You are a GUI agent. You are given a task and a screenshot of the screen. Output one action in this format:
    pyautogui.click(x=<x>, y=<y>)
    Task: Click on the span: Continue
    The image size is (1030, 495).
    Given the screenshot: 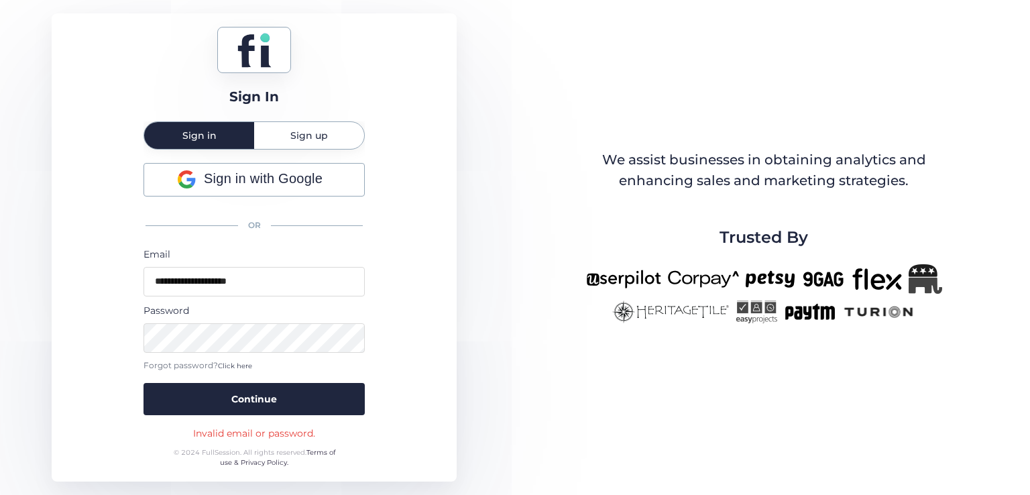 What is the action you would take?
    pyautogui.click(x=254, y=399)
    